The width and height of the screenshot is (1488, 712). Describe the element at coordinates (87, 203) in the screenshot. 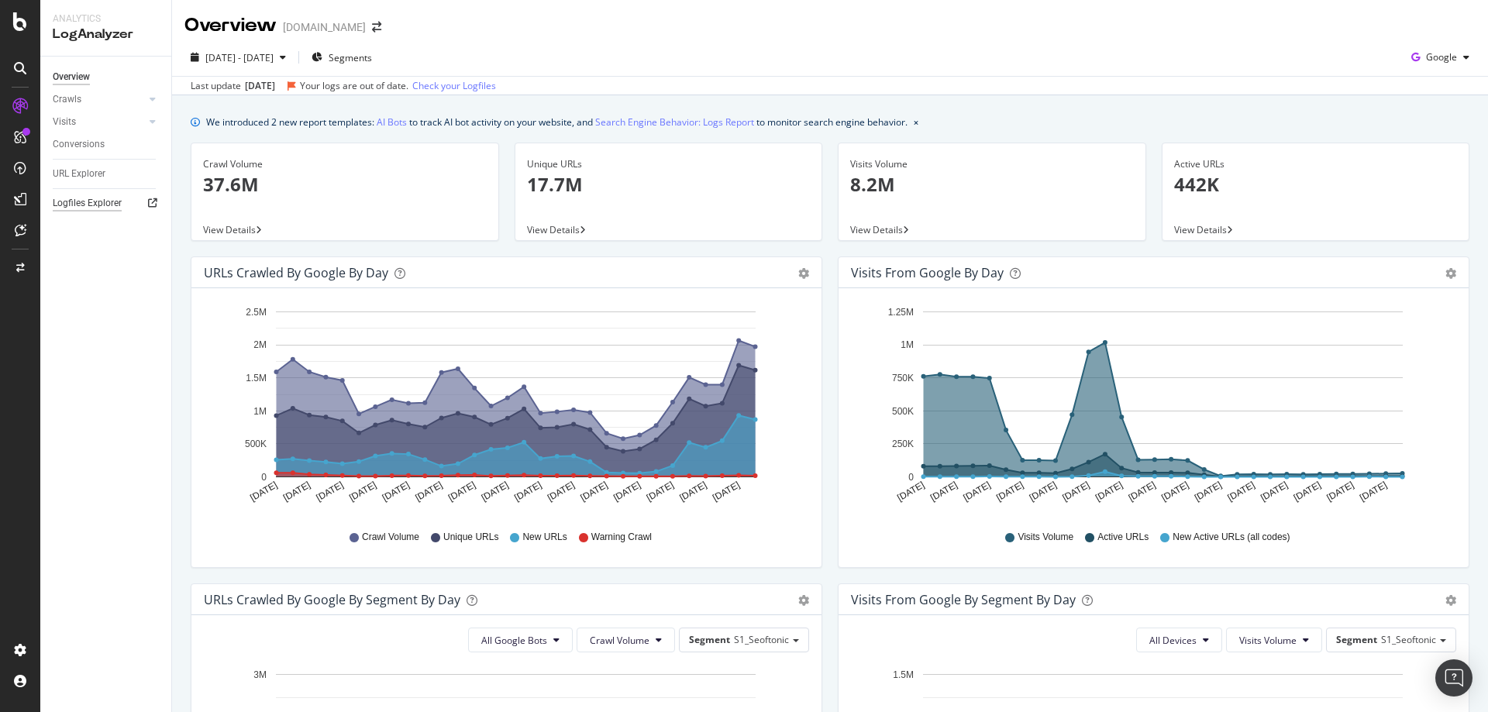

I see `div: Logfiles Explorer` at that location.